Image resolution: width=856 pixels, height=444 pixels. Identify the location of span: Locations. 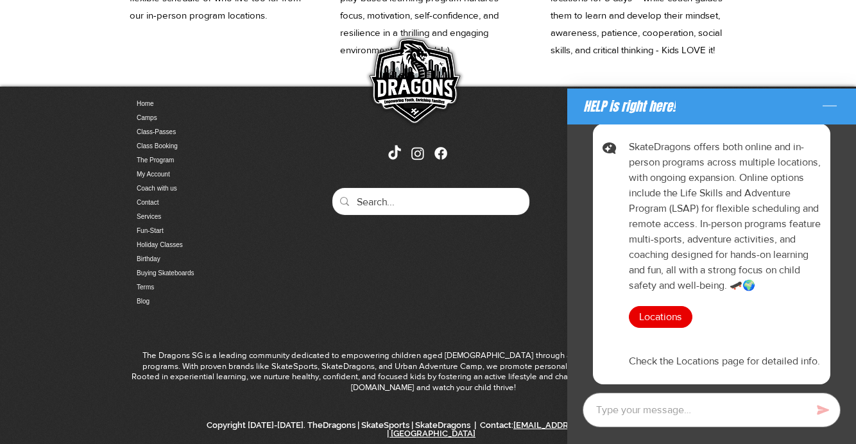
(660, 317).